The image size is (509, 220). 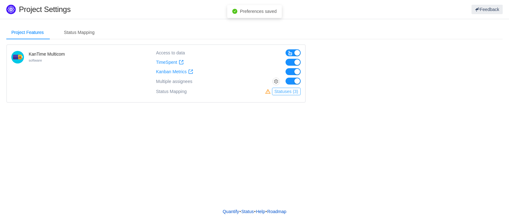 I want to click on div: Access to data, so click(x=170, y=53).